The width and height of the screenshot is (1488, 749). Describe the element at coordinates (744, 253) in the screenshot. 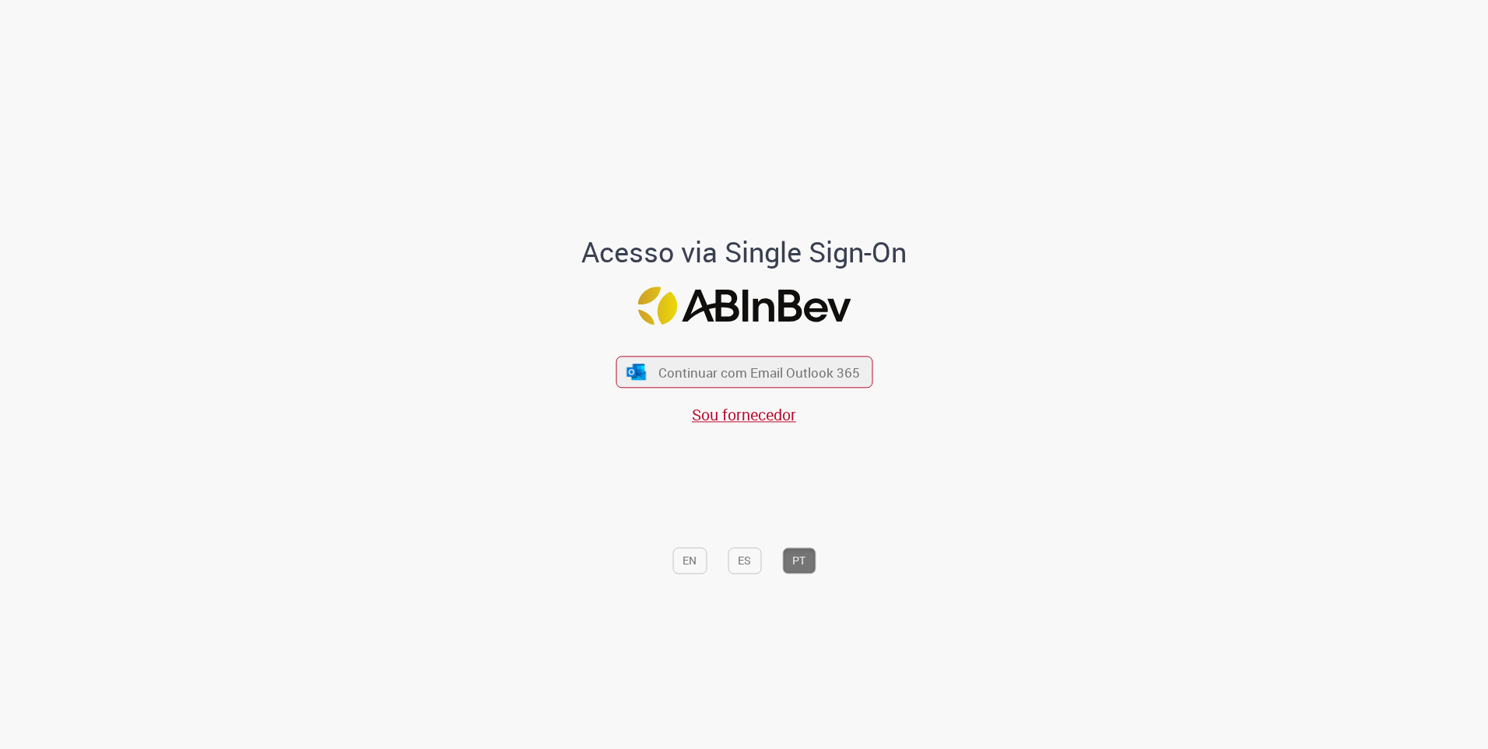

I see `h1: Acesso via Single Sign-On` at that location.